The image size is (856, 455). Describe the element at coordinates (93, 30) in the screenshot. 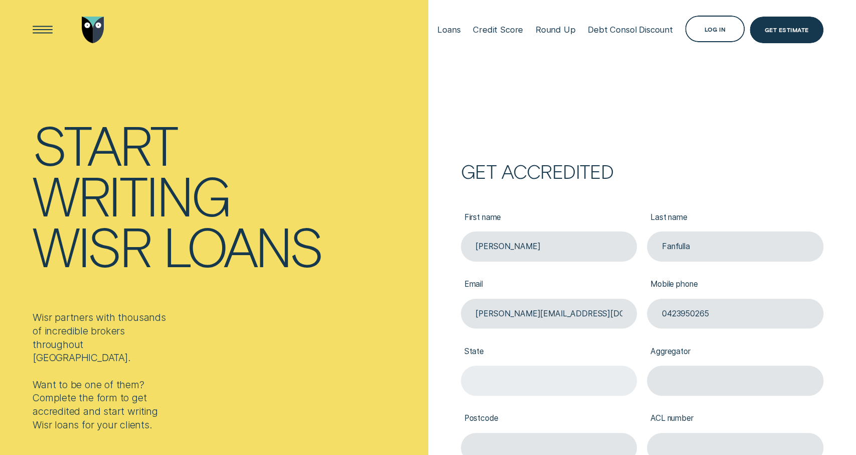

I see `img: Wisr` at that location.